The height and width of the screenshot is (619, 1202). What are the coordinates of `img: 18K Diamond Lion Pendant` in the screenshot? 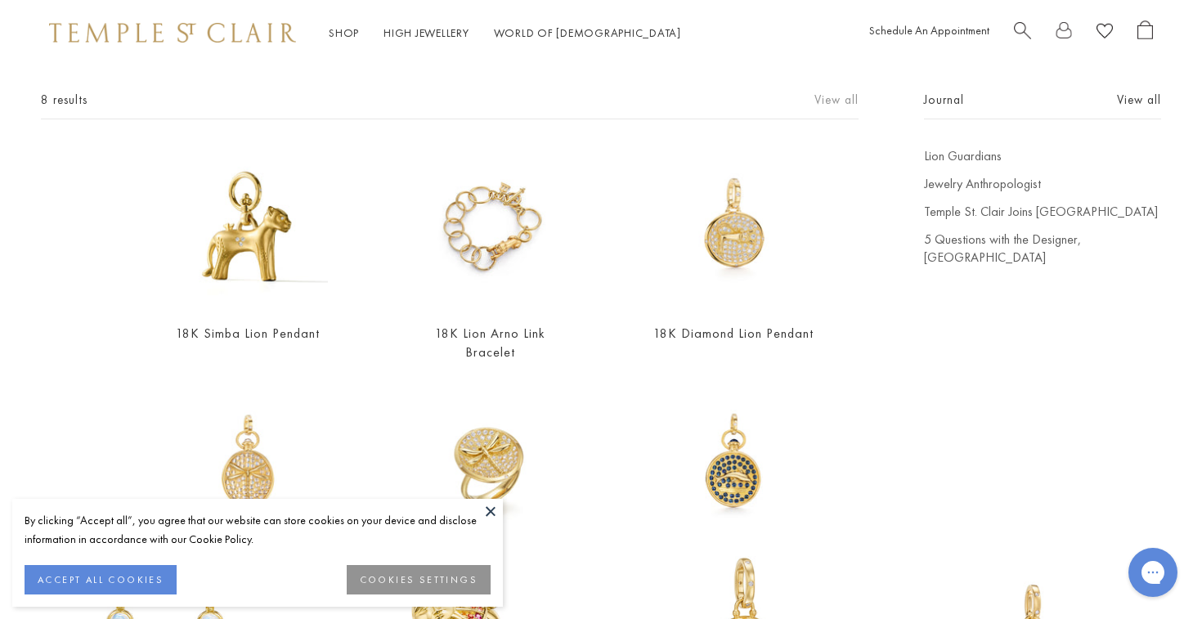 It's located at (733, 227).